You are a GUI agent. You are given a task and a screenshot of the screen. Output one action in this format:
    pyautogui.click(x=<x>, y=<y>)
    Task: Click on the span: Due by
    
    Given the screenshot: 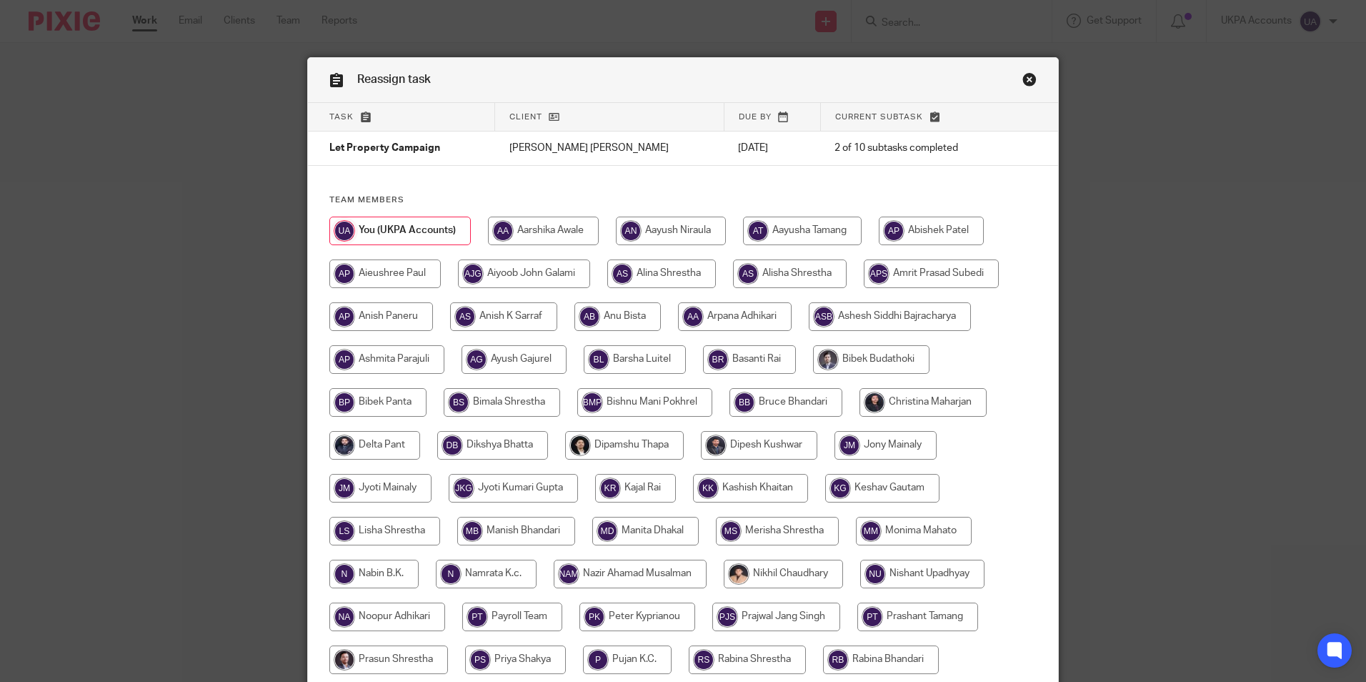 What is the action you would take?
    pyautogui.click(x=755, y=116)
    